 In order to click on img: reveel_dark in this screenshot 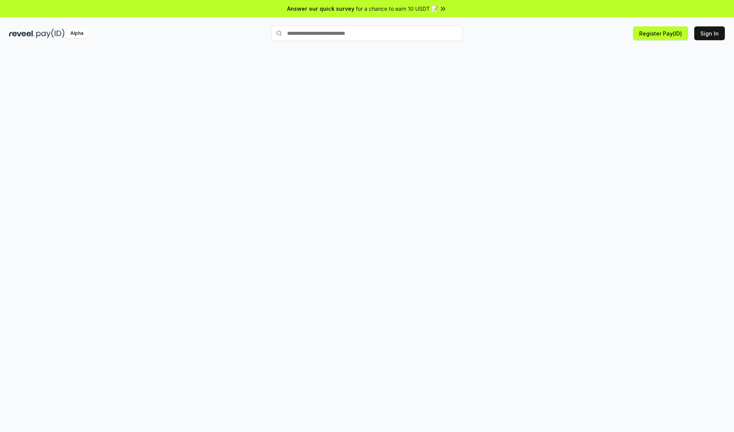, I will do `click(22, 33)`.